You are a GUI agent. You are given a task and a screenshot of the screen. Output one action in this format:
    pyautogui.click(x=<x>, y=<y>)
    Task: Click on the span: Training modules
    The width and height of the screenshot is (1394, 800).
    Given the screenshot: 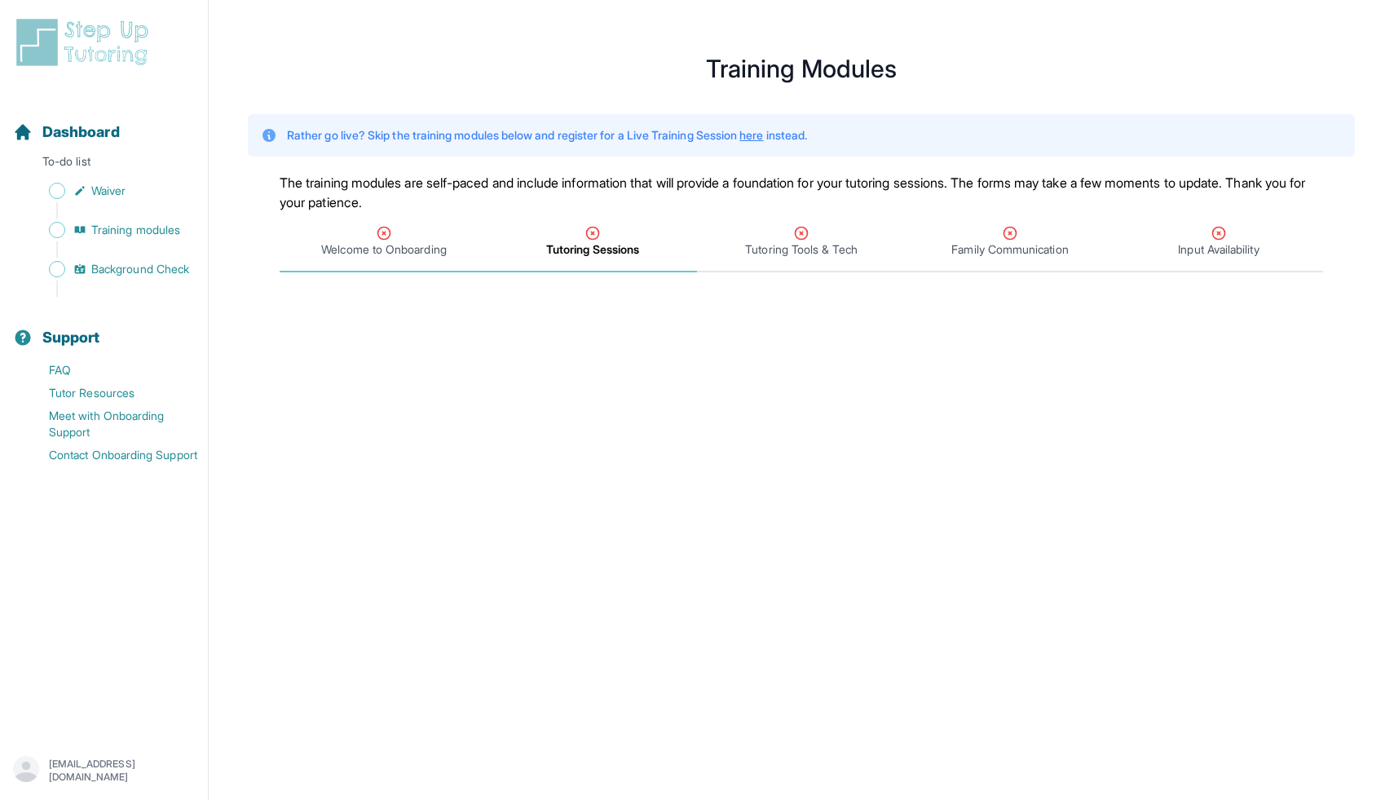 What is the action you would take?
    pyautogui.click(x=135, y=230)
    